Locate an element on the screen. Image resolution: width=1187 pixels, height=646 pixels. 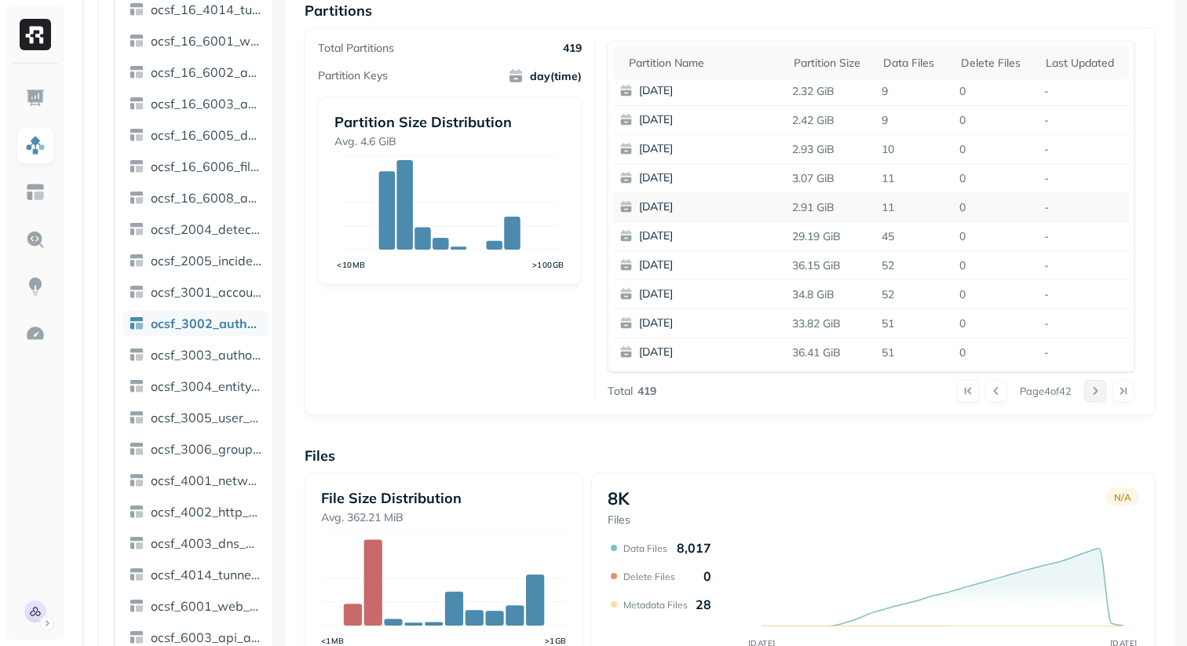
a: ocsf_3004_entity_management is located at coordinates (195, 386).